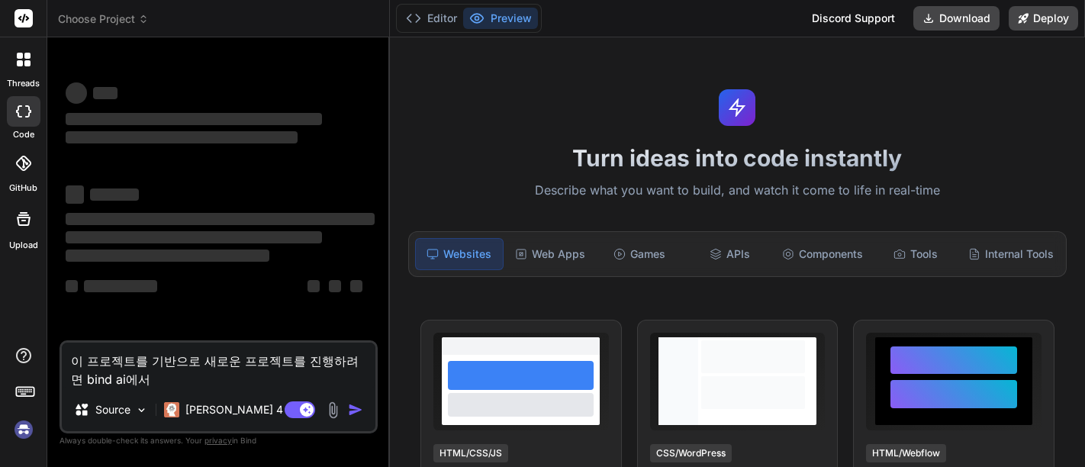 This screenshot has width=1085, height=467. Describe the element at coordinates (172, 410) in the screenshot. I see `img: Claude 4 Sonnet` at that location.